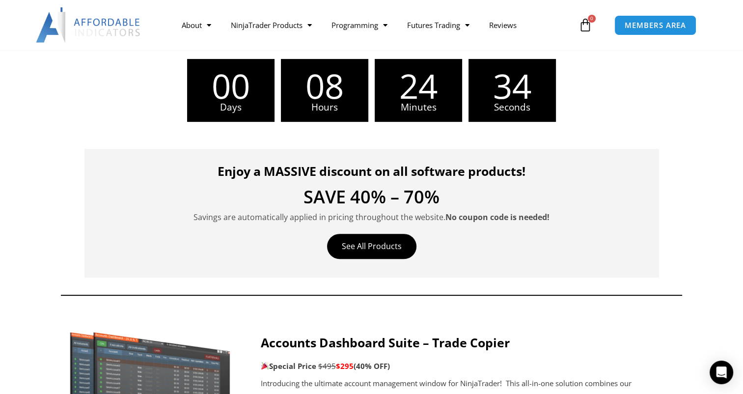 The image size is (743, 394). Describe the element at coordinates (722, 372) in the screenshot. I see `div: Open Intercom Messenger` at that location.